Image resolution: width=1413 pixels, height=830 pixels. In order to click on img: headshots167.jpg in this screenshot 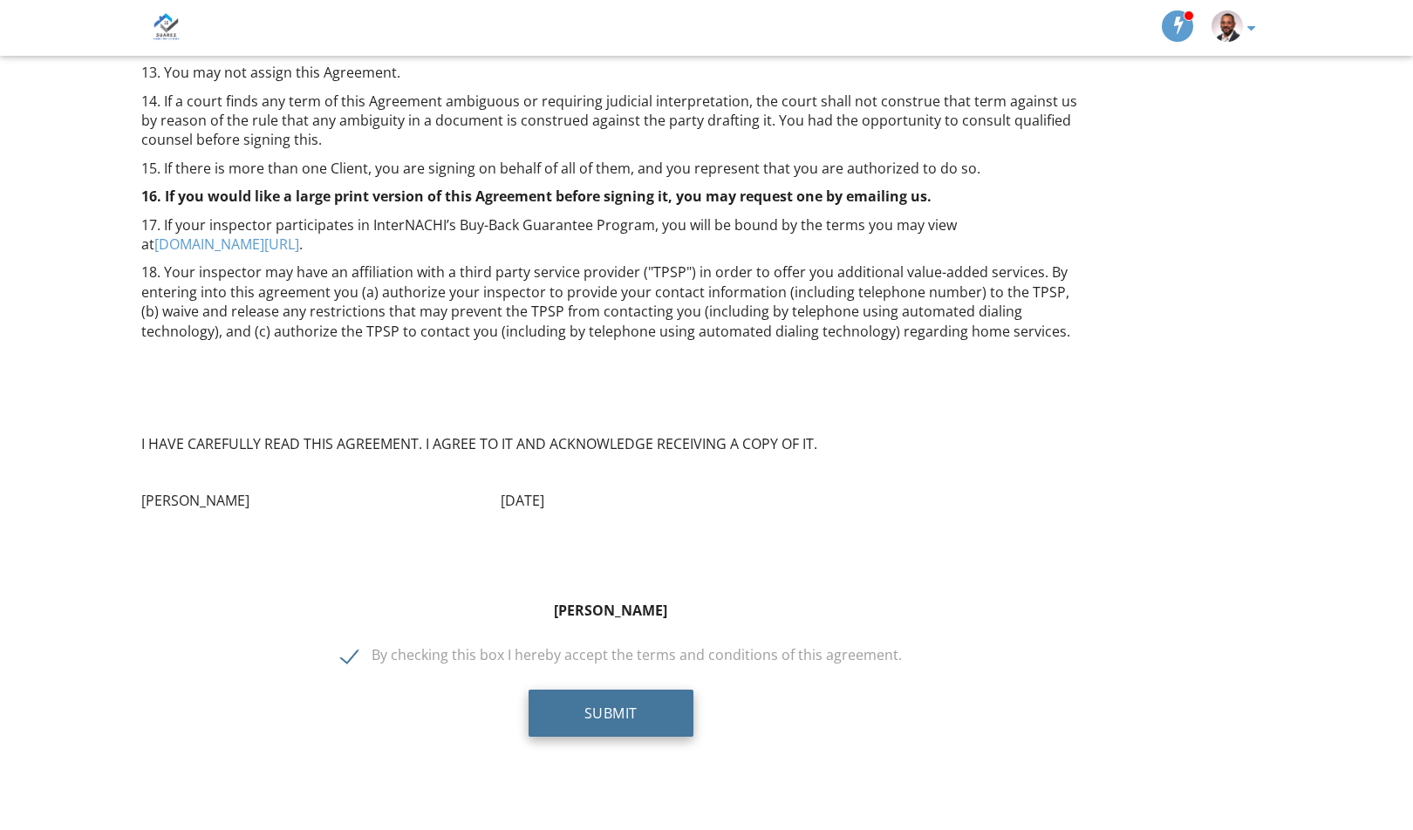, I will do `click(1227, 26)`.